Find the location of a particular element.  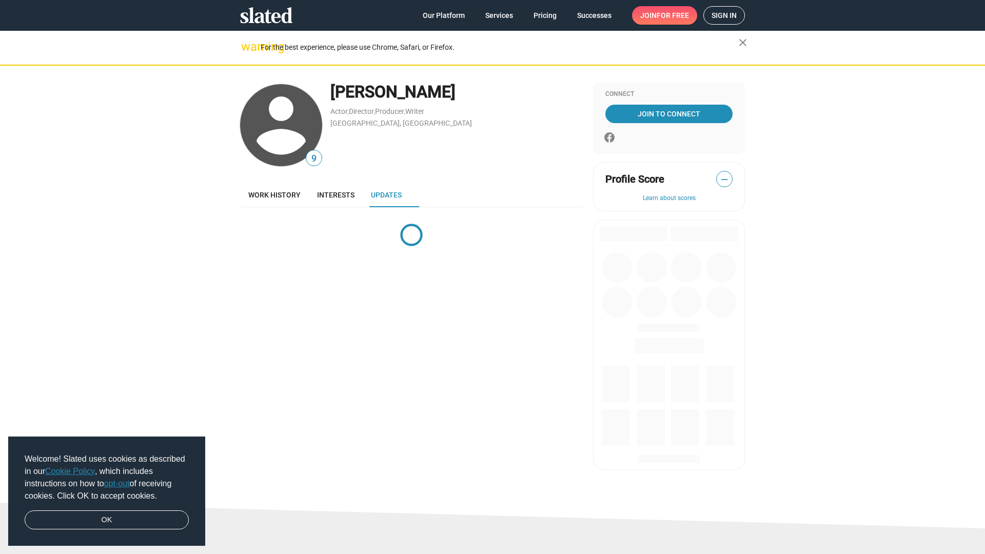

a: Sign in is located at coordinates (724, 15).